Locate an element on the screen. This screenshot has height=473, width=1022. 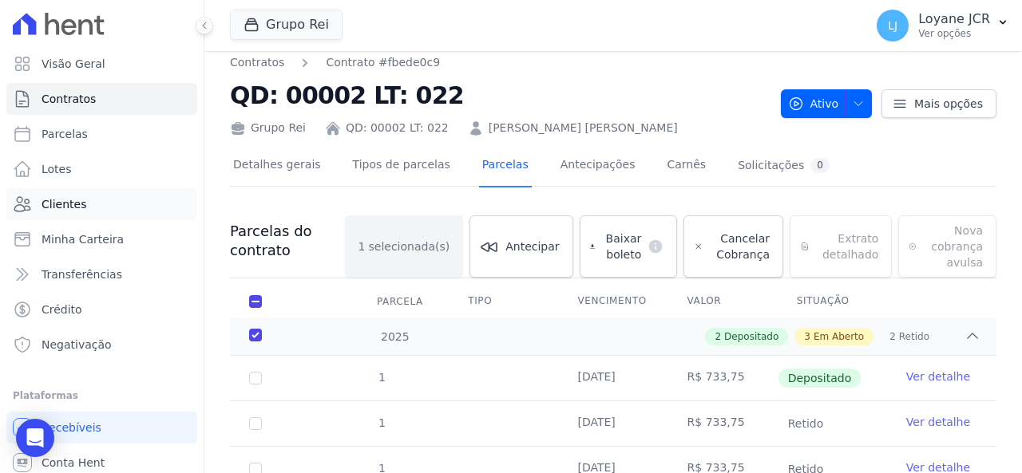
span: Conta Hent is located at coordinates (73, 463).